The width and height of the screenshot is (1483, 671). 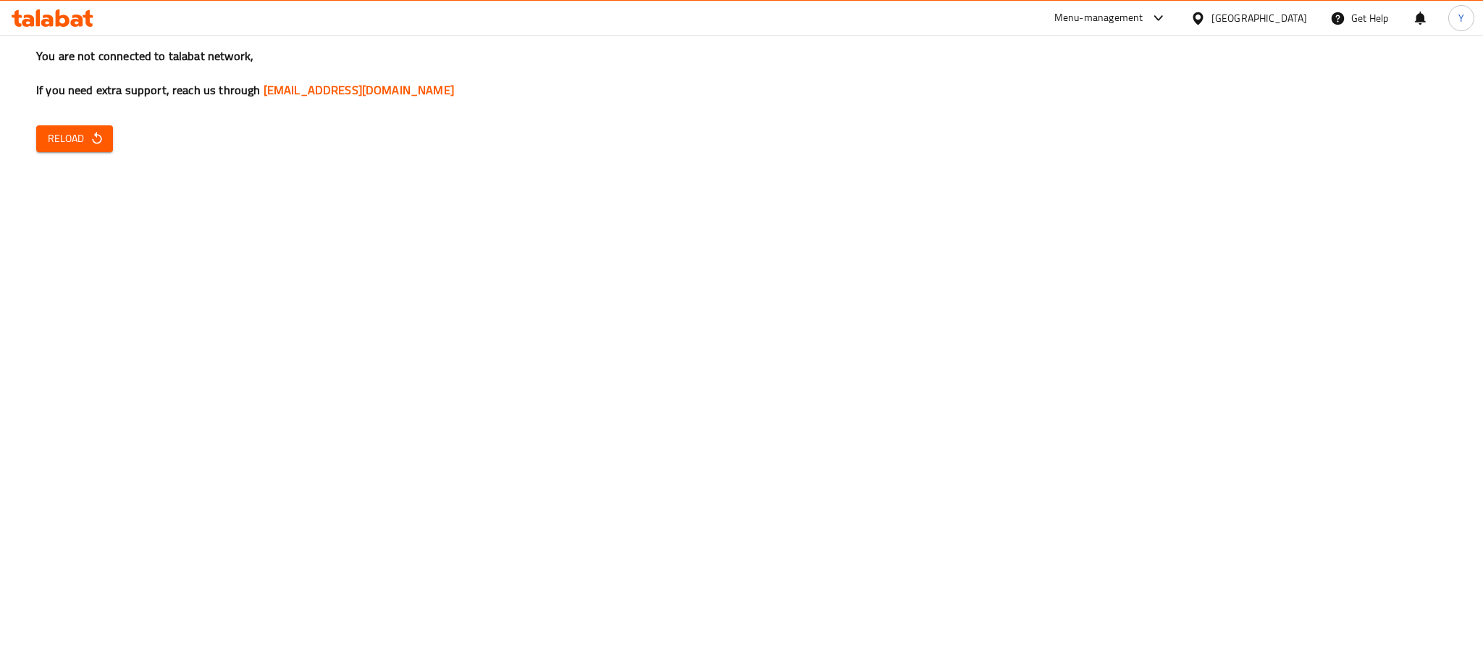 I want to click on div: Menu-management, so click(x=1098, y=18).